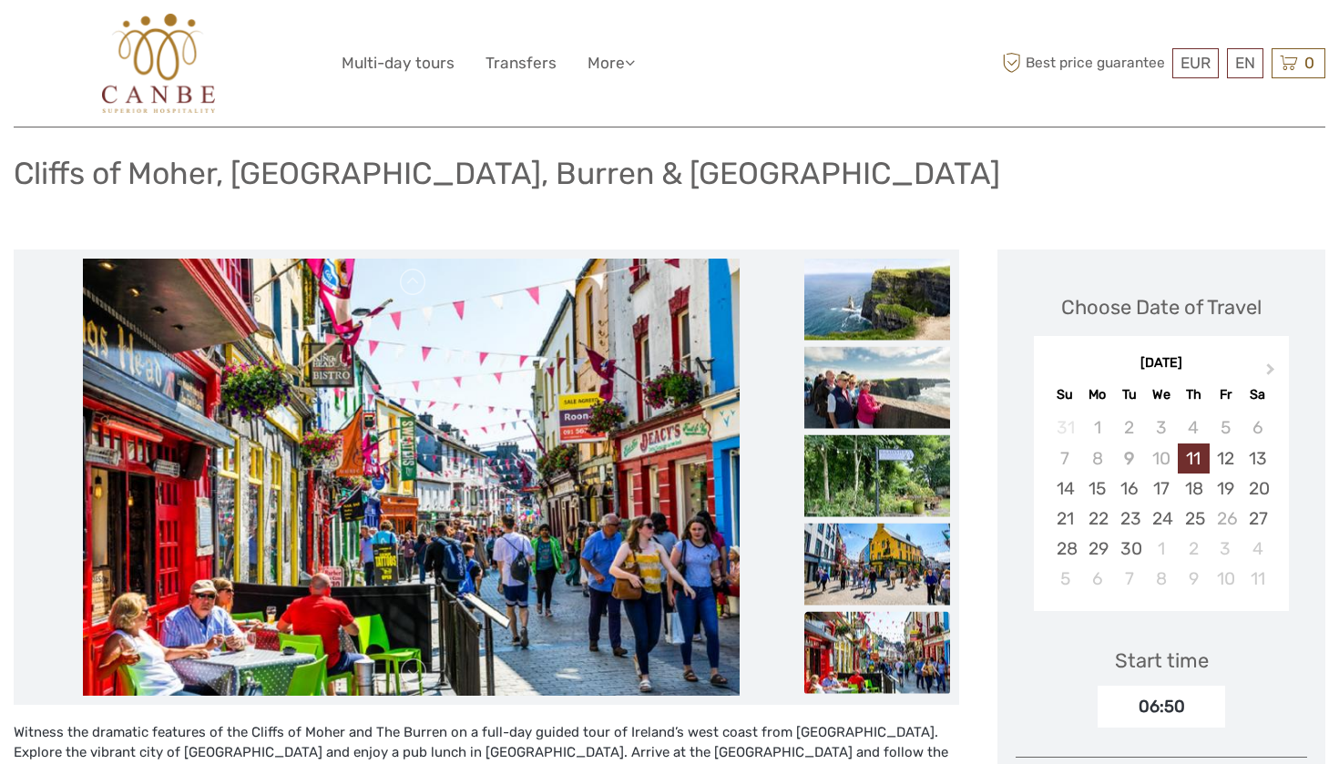 The width and height of the screenshot is (1339, 764). What do you see at coordinates (220, 39) in the screenshot?
I see `button: Open LiveChat chat widget` at bounding box center [220, 39].